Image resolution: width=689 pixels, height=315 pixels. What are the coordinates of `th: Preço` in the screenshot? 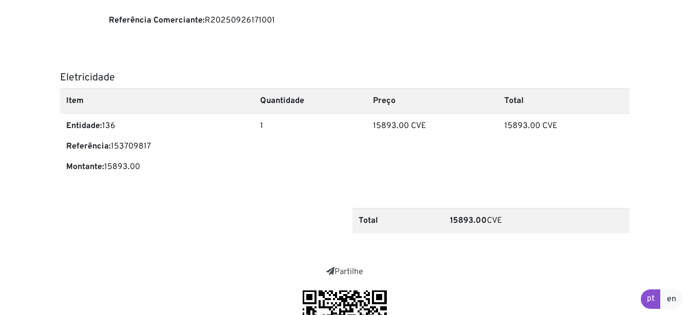 It's located at (432, 100).